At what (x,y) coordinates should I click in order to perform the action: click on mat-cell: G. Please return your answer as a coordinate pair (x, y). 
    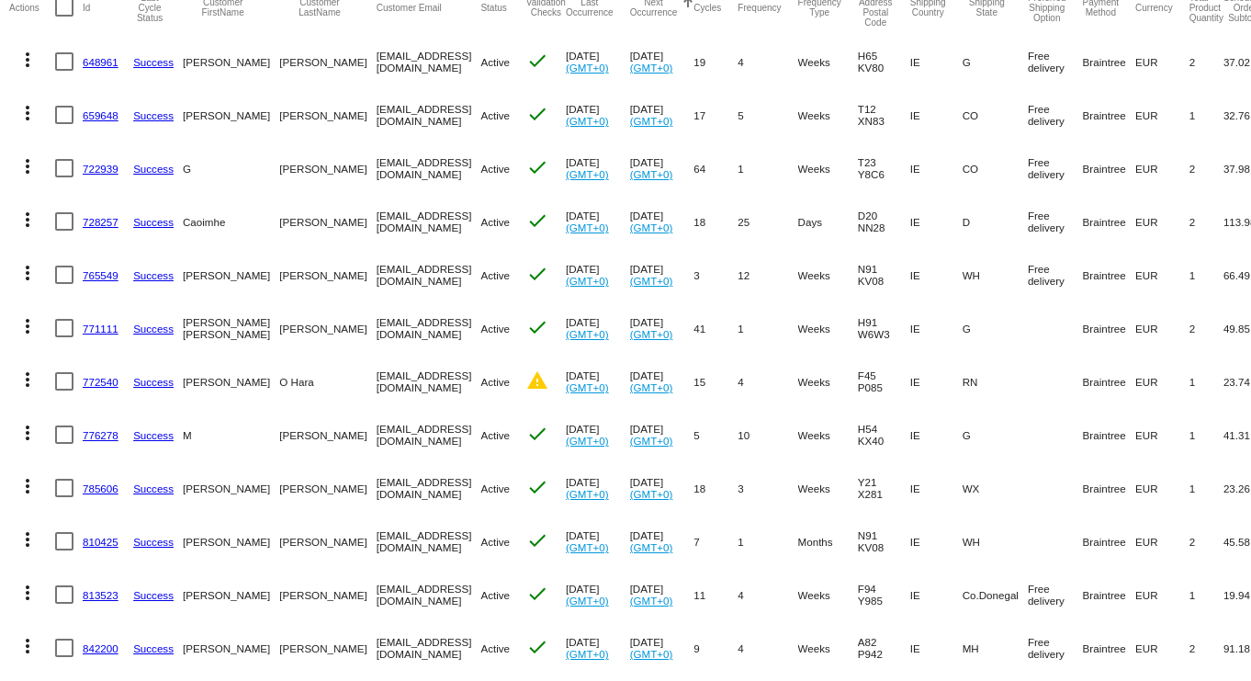
    Looking at the image, I should click on (995, 62).